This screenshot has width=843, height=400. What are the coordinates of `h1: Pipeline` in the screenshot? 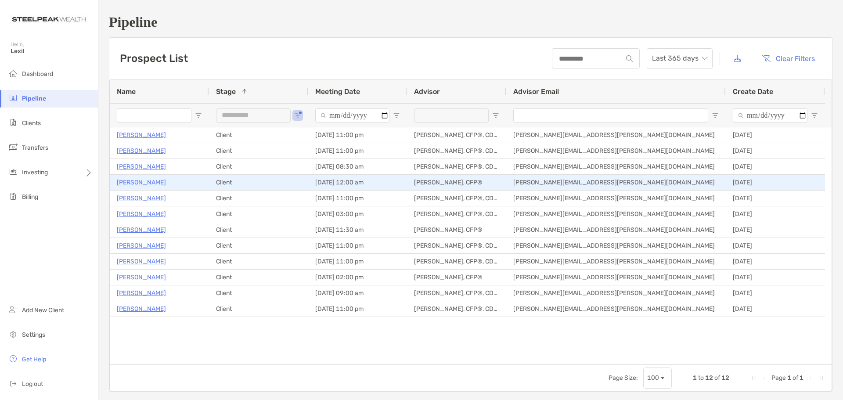 It's located at (471, 22).